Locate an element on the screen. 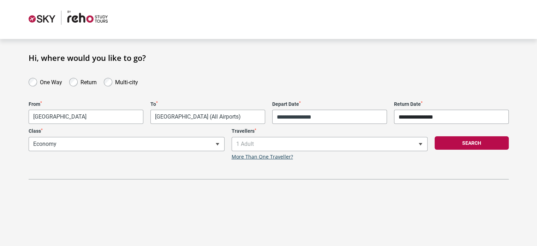  span: Milan, Italy is located at coordinates (208, 117).